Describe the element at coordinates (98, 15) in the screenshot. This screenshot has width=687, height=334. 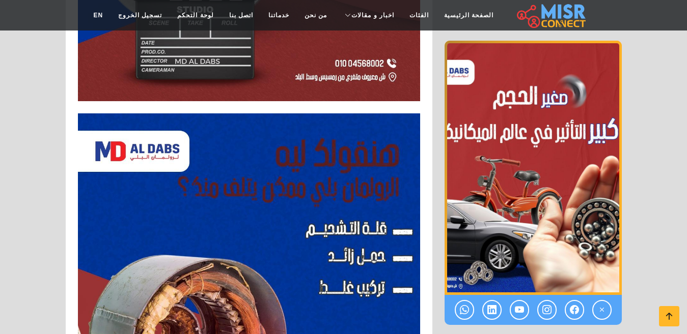
I see `a: EN` at that location.